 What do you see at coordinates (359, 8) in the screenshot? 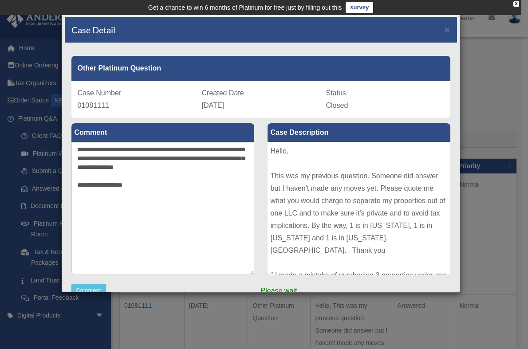
I see `a: survey` at bounding box center [359, 8].